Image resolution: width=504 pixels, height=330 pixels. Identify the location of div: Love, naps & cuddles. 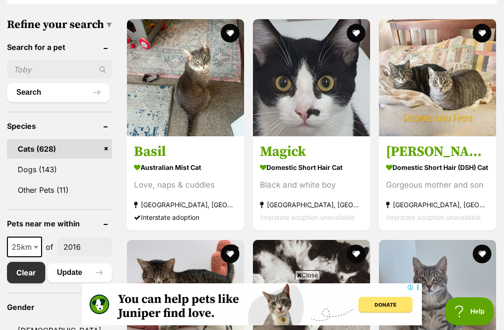
(185, 185).